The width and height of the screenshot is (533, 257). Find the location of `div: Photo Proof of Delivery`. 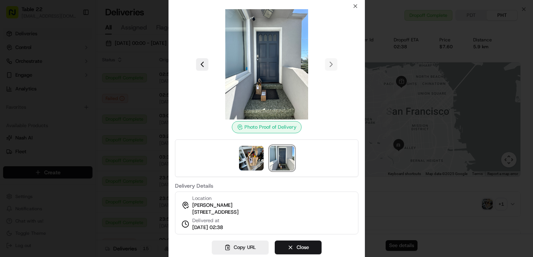

div: Photo Proof of Delivery is located at coordinates (266, 127).